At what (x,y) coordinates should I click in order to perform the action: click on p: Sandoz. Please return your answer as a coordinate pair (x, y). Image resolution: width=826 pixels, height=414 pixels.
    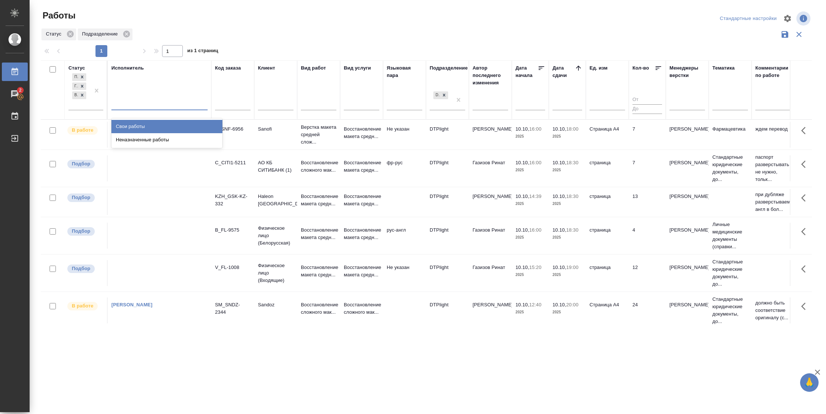
    Looking at the image, I should click on (276, 305).